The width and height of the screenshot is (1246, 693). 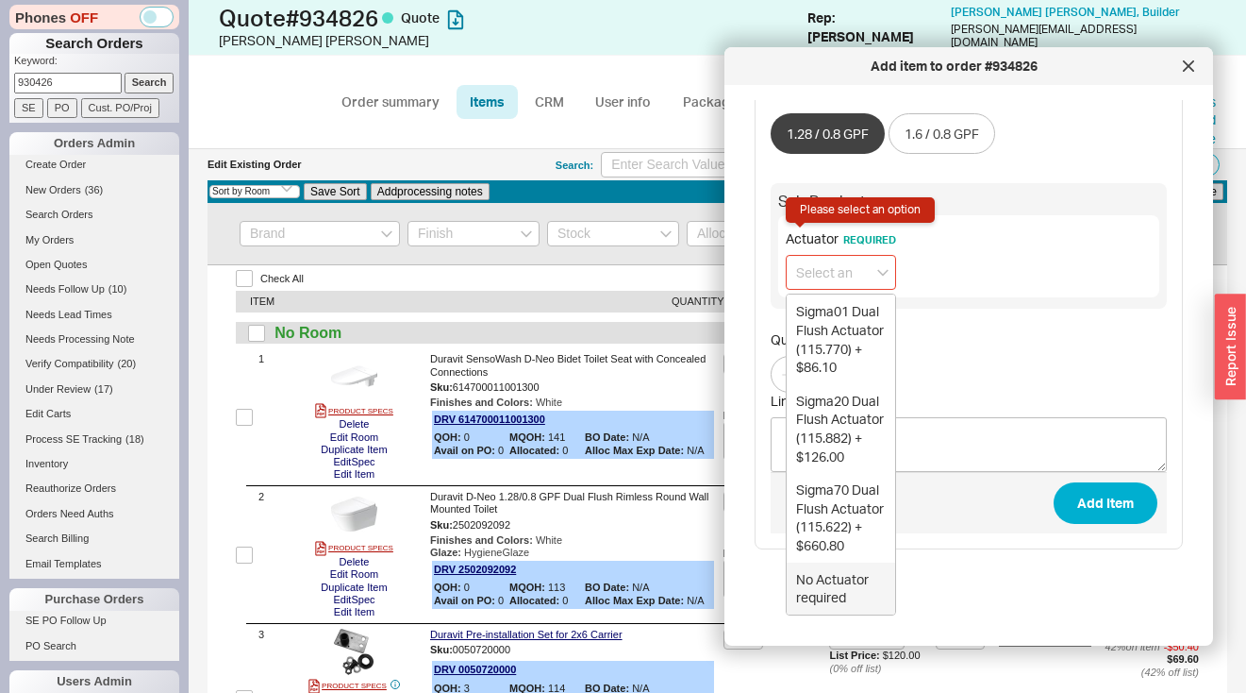 What do you see at coordinates (94, 413) in the screenshot?
I see `a: Edit Carts` at bounding box center [94, 413].